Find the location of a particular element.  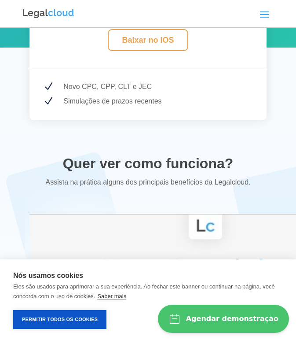

a: Baixar no iOS is located at coordinates (148, 40).